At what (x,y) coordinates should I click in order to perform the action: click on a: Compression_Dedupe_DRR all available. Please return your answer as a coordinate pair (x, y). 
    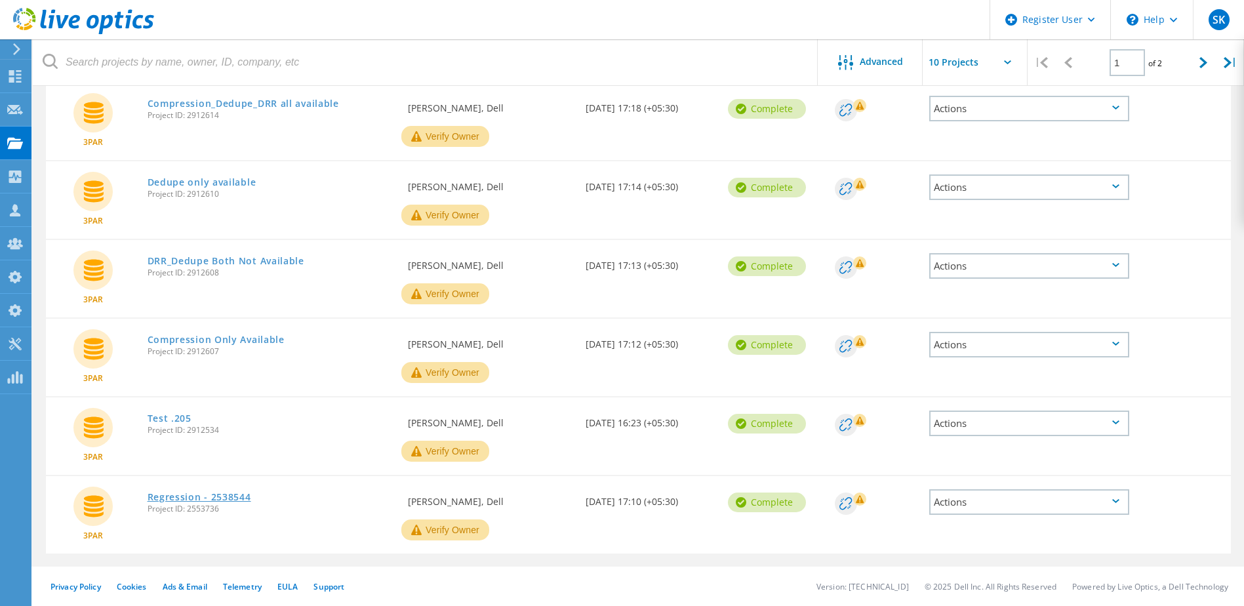
    Looking at the image, I should click on (243, 104).